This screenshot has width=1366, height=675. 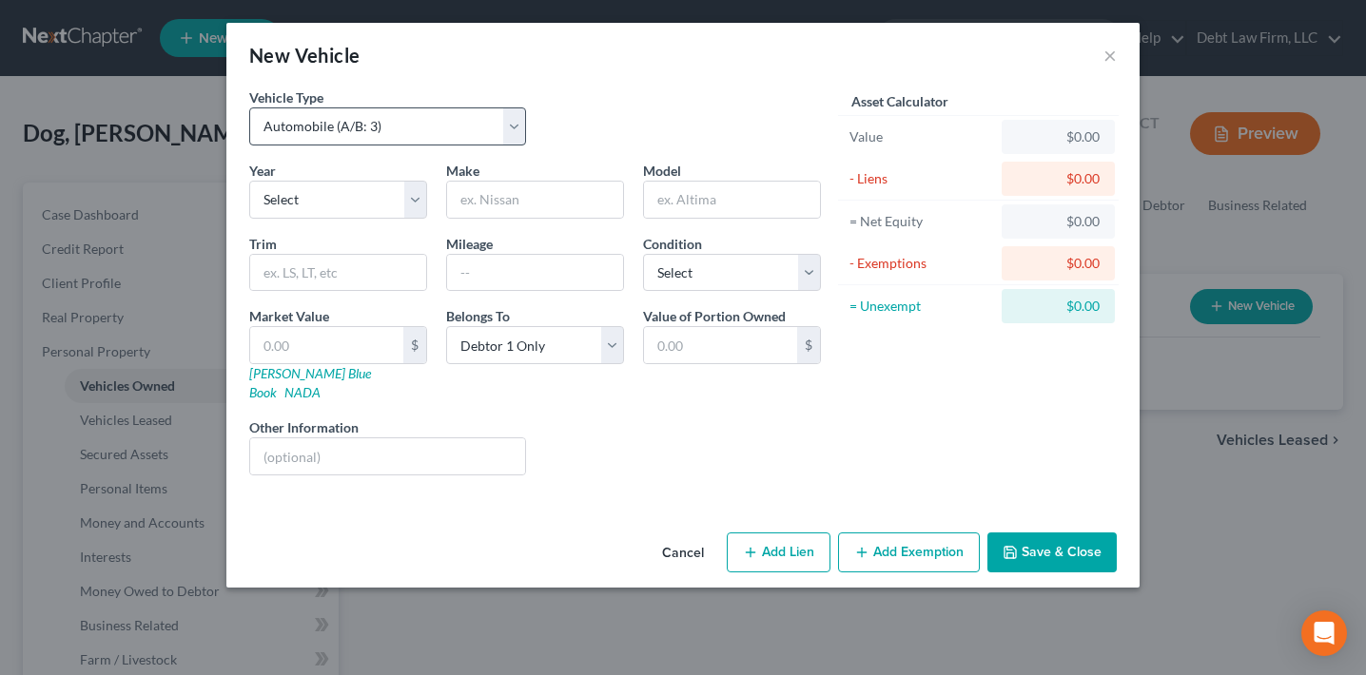 I want to click on label: Asset Calculator, so click(x=900, y=101).